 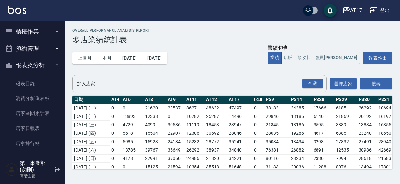 What do you see at coordinates (388, 116) in the screenshot?
I see `td: 16197` at bounding box center [388, 116].